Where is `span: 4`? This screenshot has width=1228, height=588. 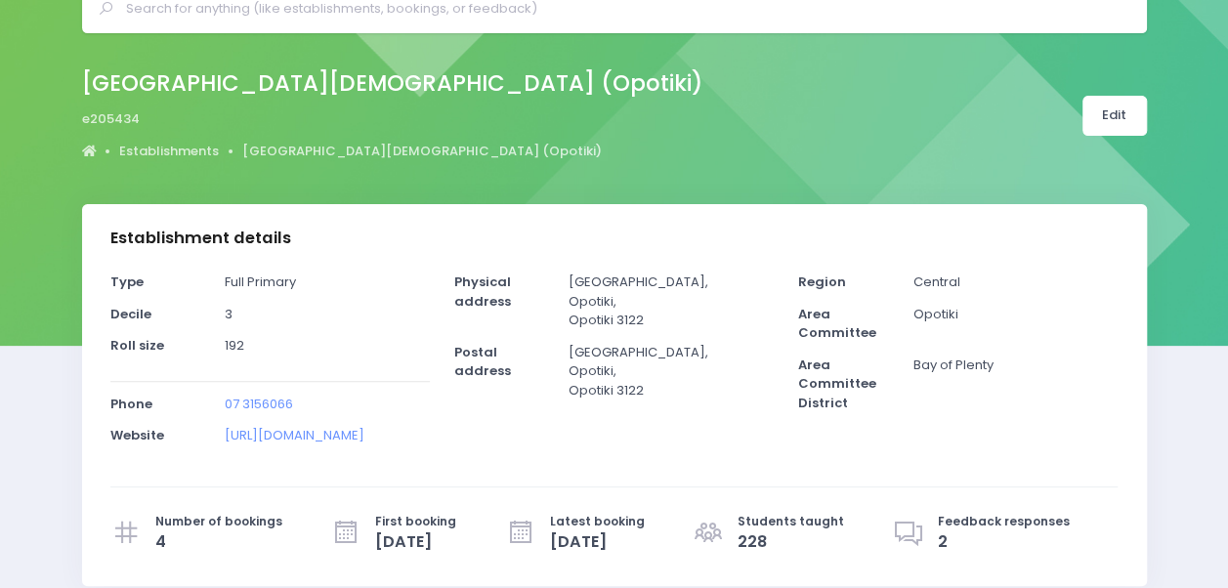
span: 4 is located at coordinates (219, 542).